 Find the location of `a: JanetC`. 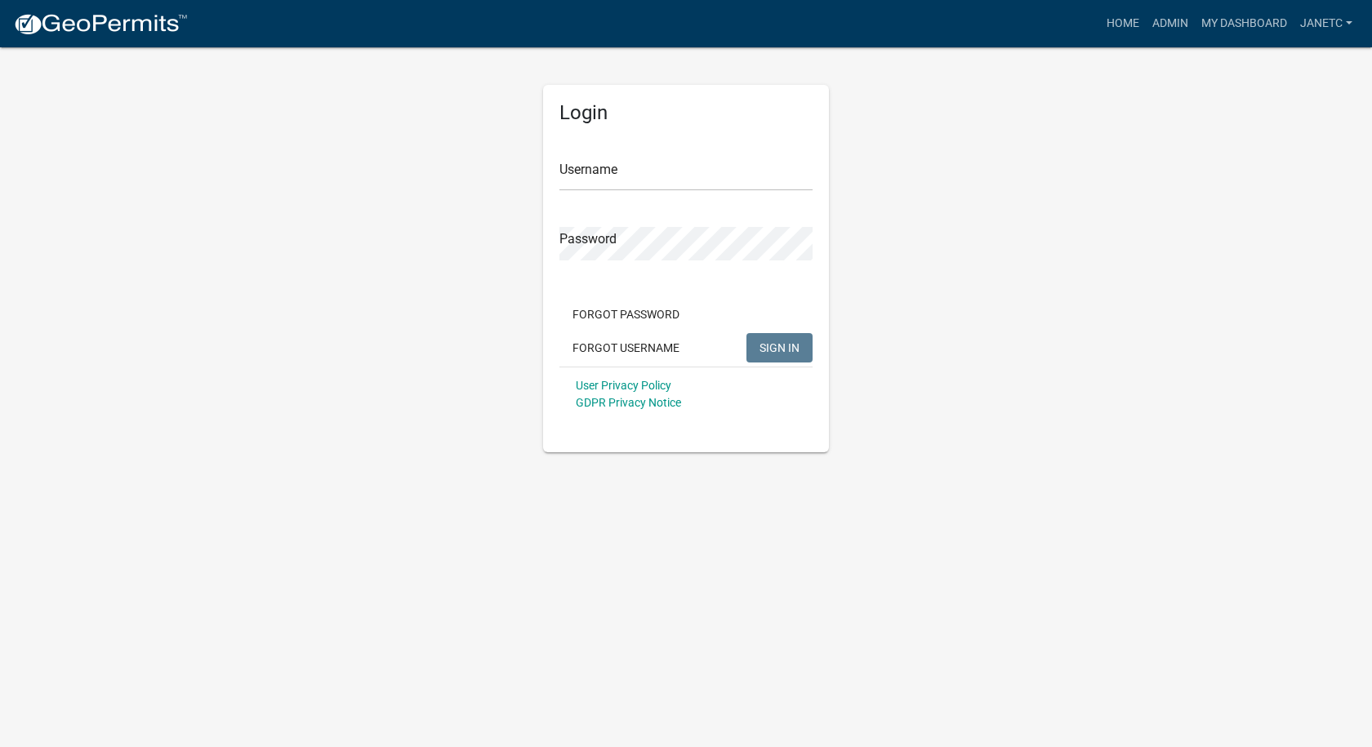

a: JanetC is located at coordinates (1326, 24).